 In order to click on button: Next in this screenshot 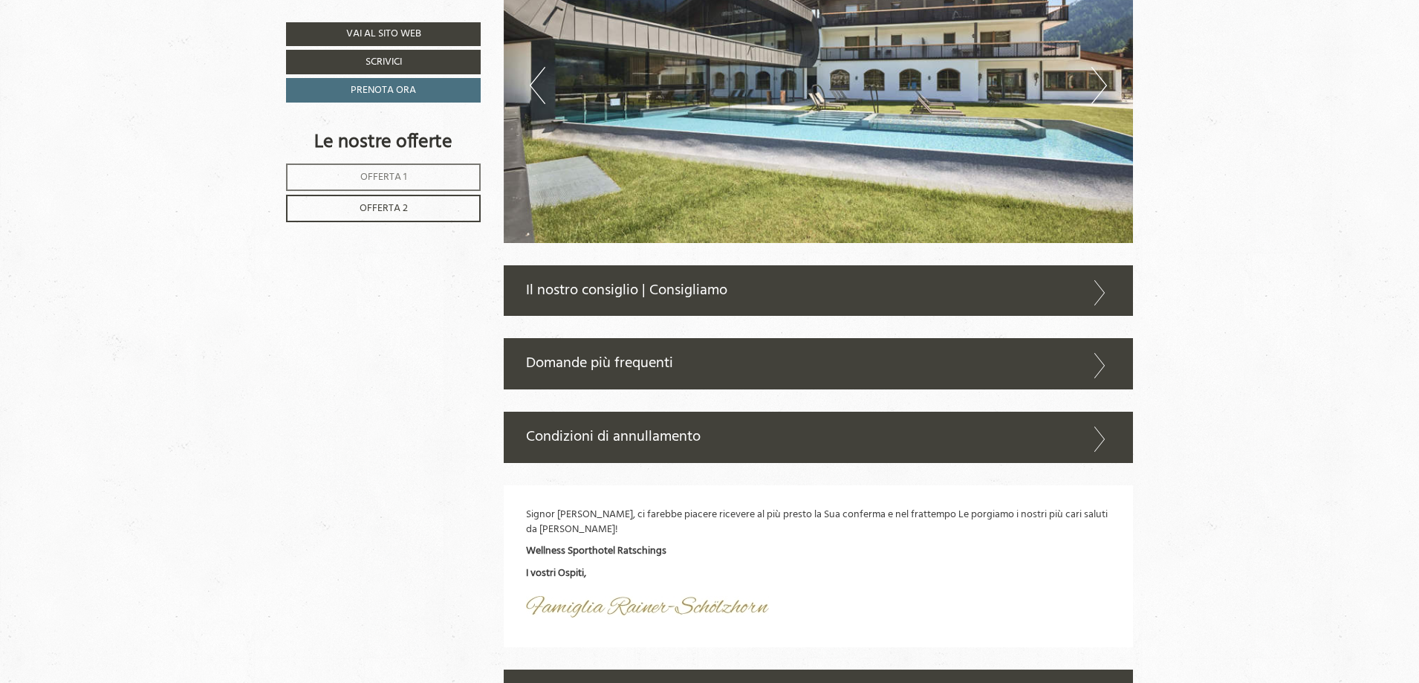, I will do `click(1099, 85)`.